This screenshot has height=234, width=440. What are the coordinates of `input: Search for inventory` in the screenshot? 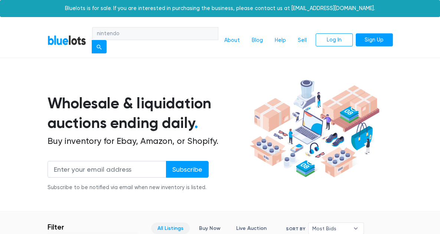 It's located at (155, 34).